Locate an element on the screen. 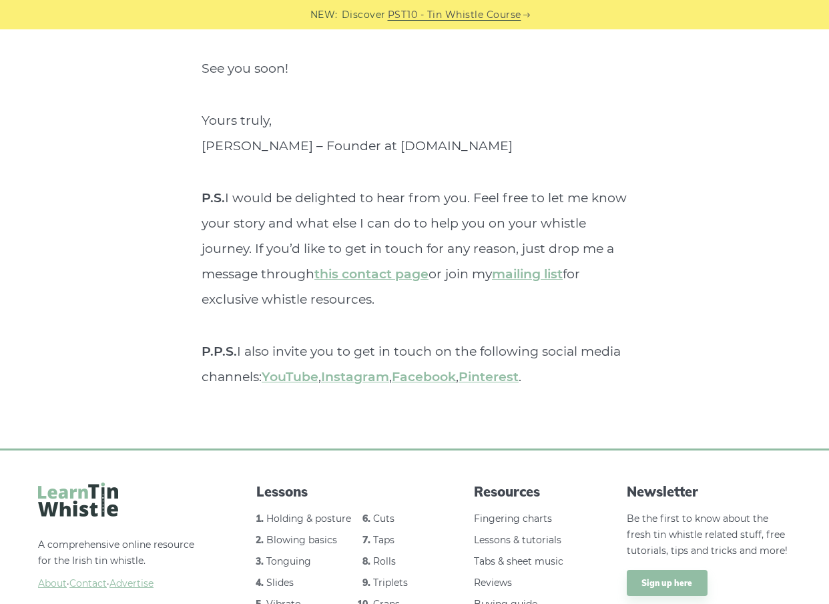  strong: P.S. is located at coordinates (213, 198).